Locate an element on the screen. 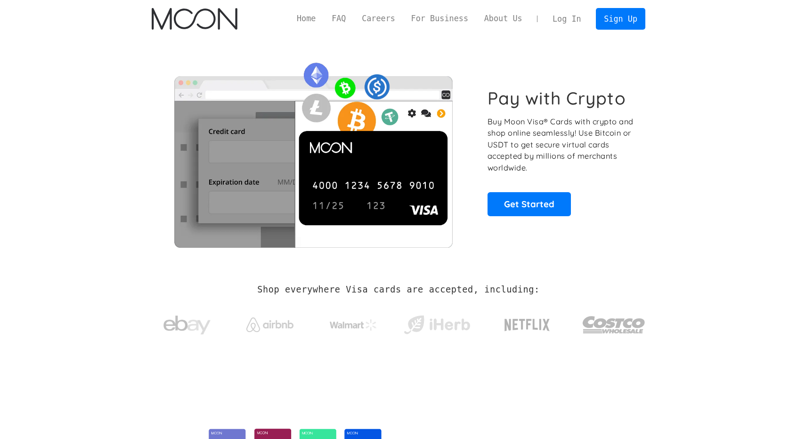 This screenshot has width=797, height=439. a: Costco is located at coordinates (614, 322).